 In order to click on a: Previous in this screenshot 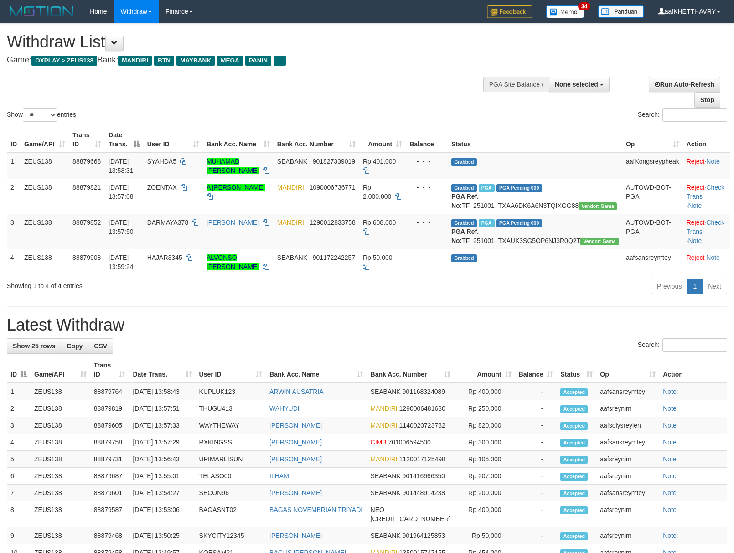, I will do `click(669, 286)`.